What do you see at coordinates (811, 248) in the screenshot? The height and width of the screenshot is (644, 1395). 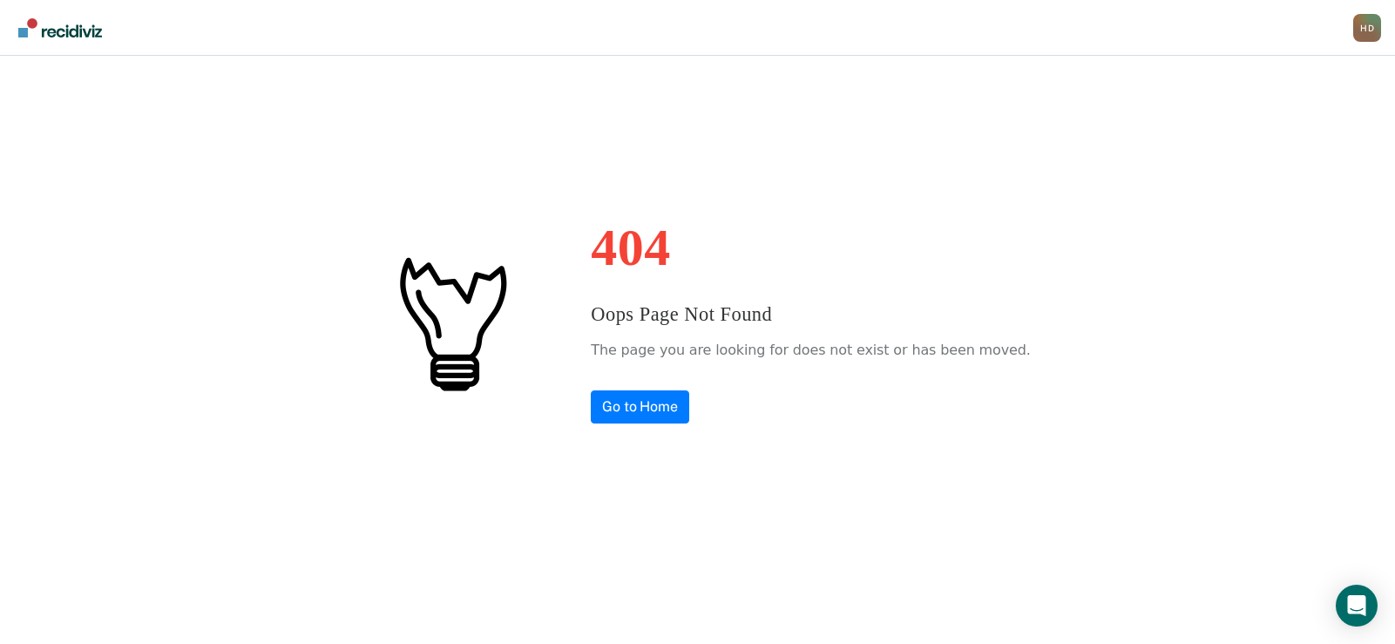 I see `h1: 404` at bounding box center [811, 248].